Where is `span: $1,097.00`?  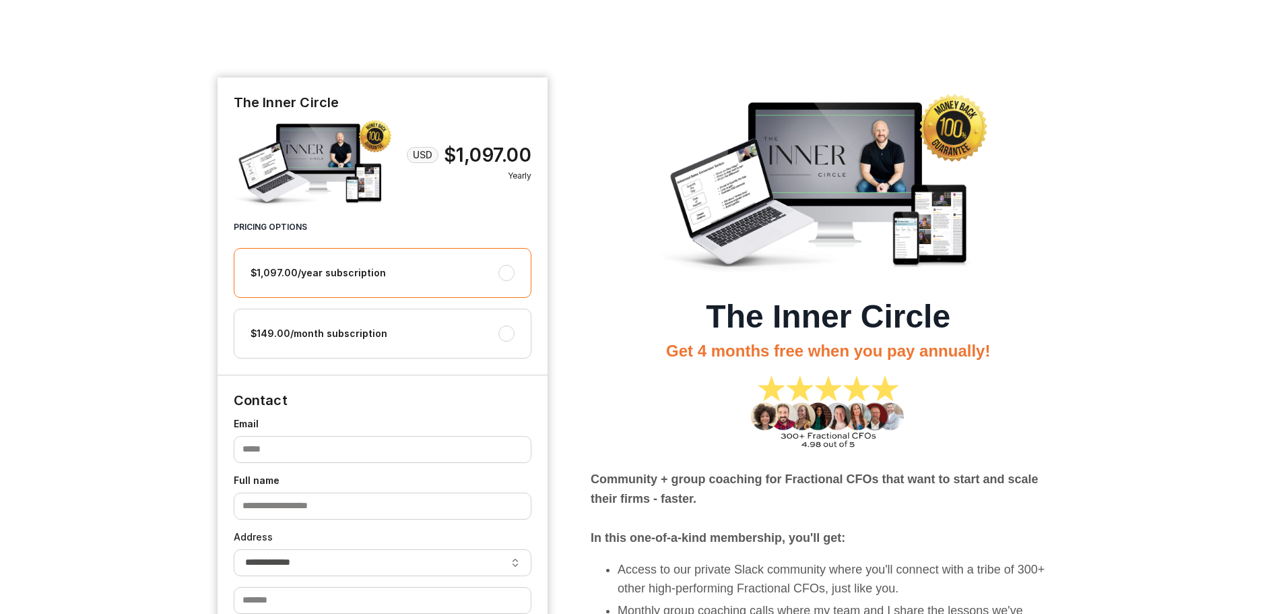
span: $1,097.00 is located at coordinates (488, 155).